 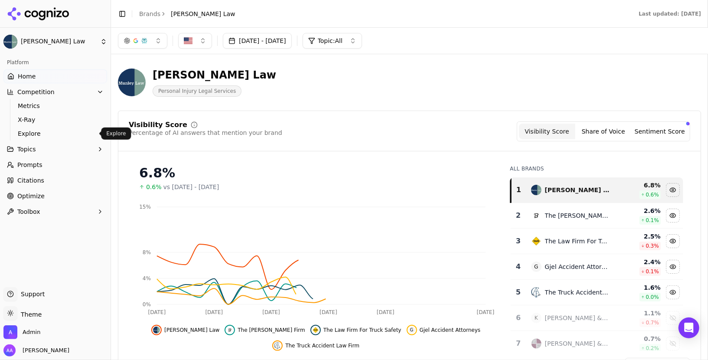 What do you see at coordinates (330, 41) in the screenshot?
I see `span: Topic: All` at bounding box center [330, 41].